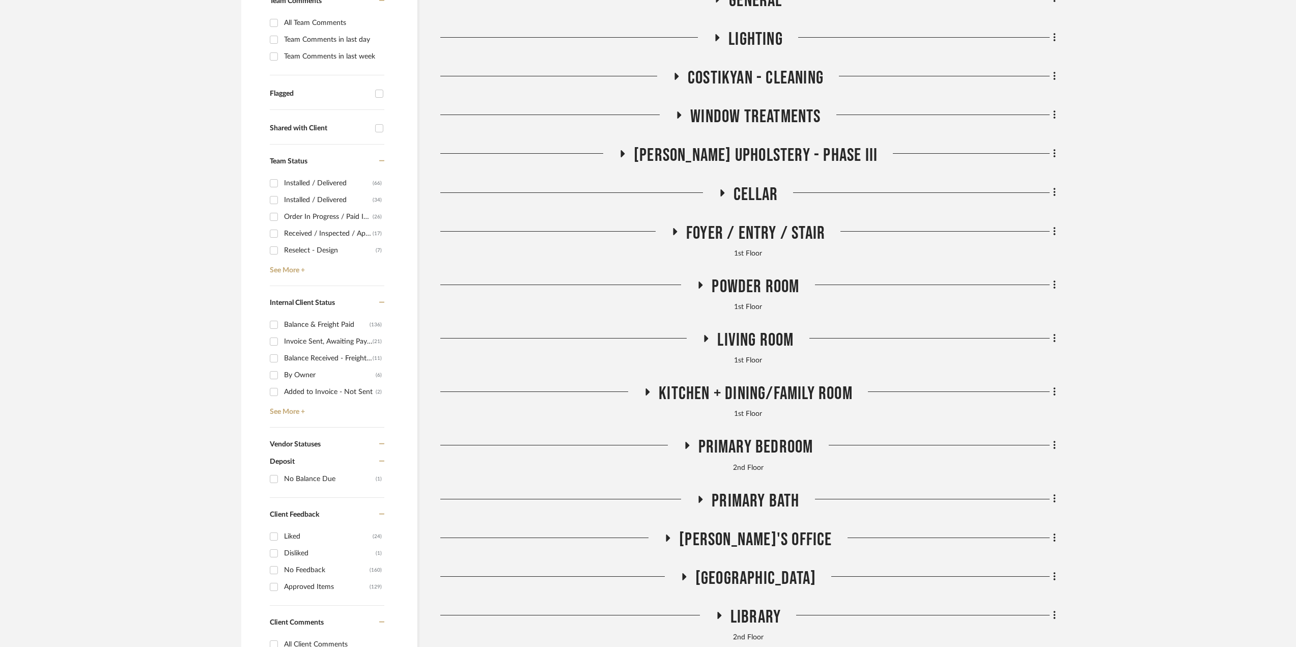 The height and width of the screenshot is (647, 1296). I want to click on div: Reselect - Design, so click(330, 250).